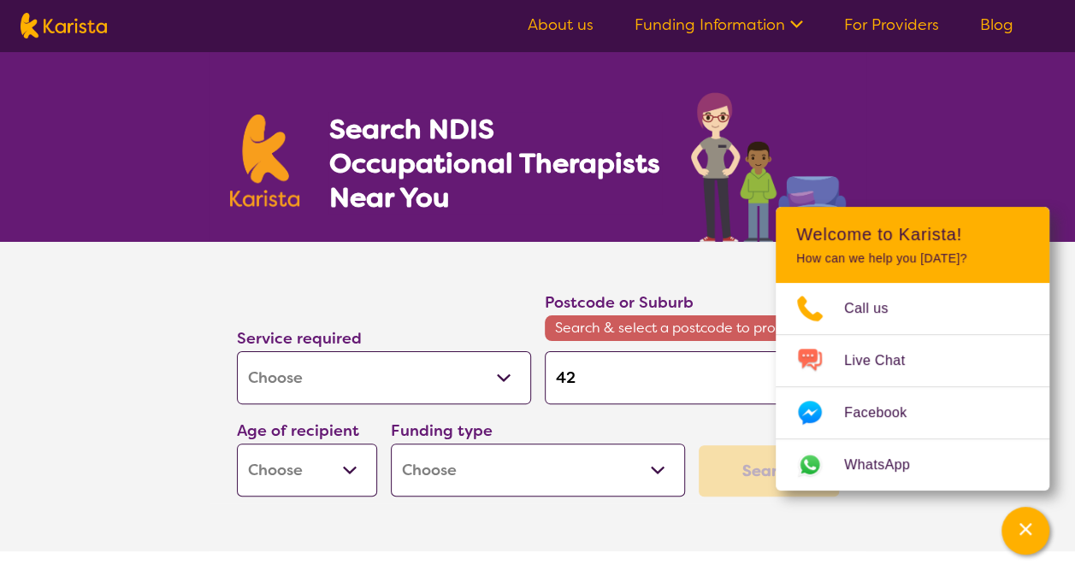 This screenshot has height=576, width=1075. Describe the element at coordinates (692, 328) in the screenshot. I see `span: Search & select a postcode to proceed` at that location.